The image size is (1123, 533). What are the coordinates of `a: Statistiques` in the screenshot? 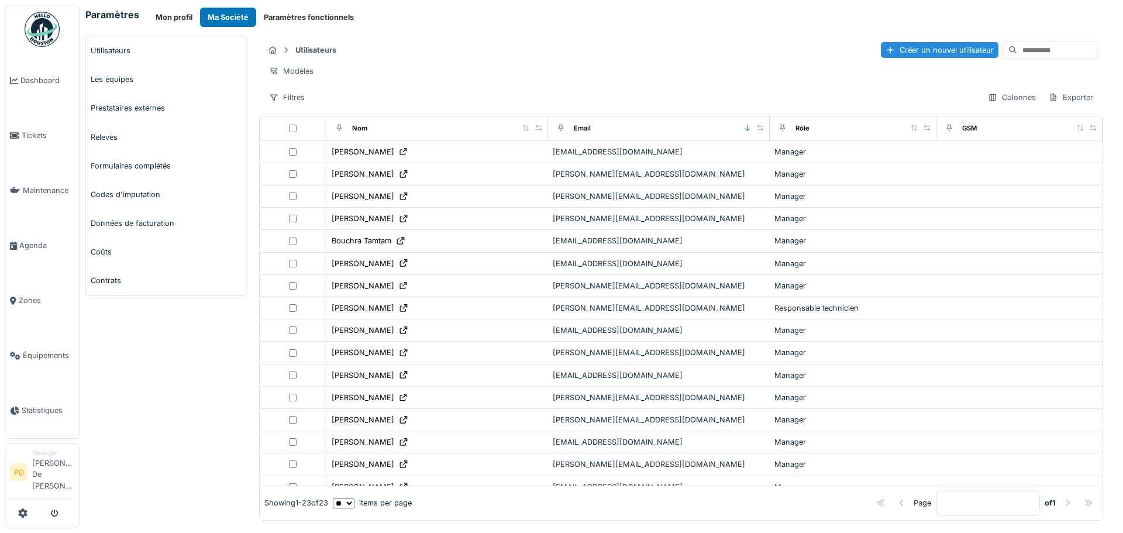 It's located at (42, 411).